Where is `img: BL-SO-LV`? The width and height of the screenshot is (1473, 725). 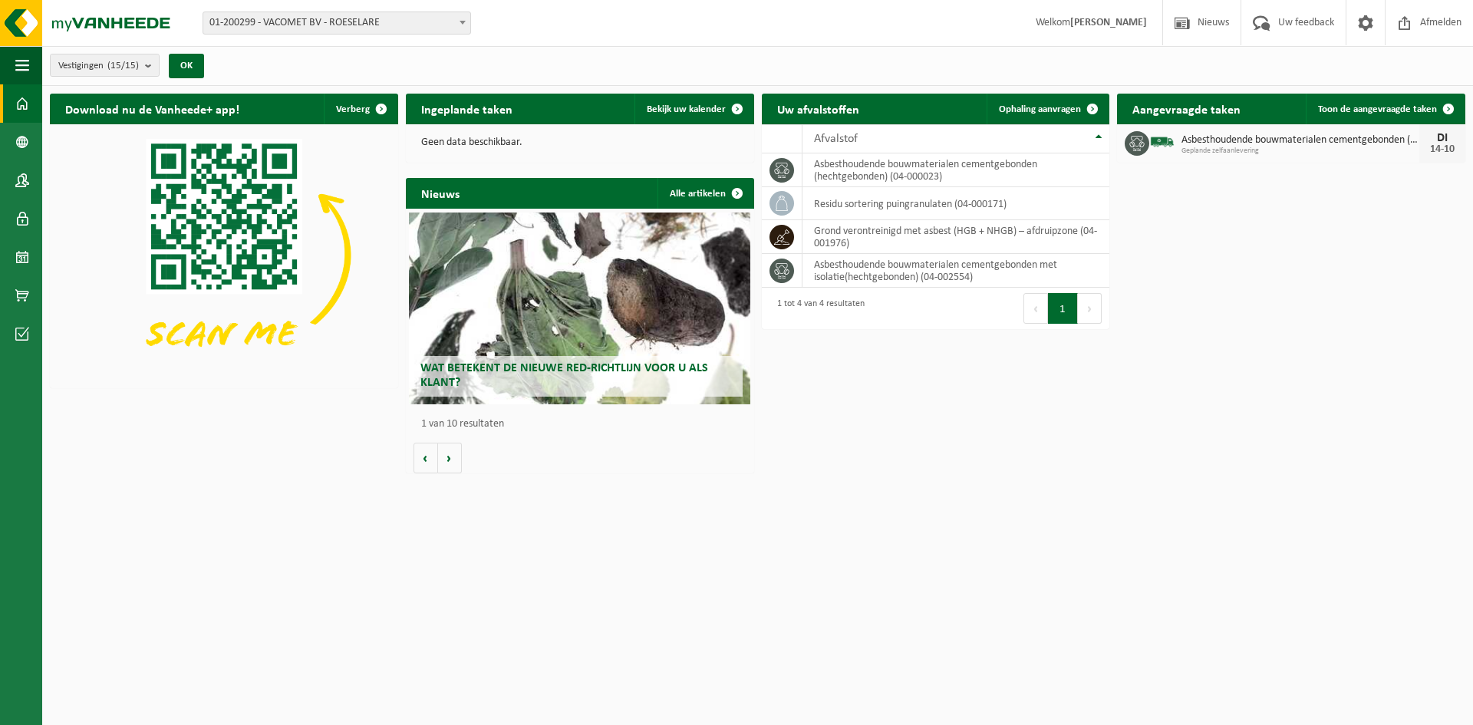
img: BL-SO-LV is located at coordinates (1162, 142).